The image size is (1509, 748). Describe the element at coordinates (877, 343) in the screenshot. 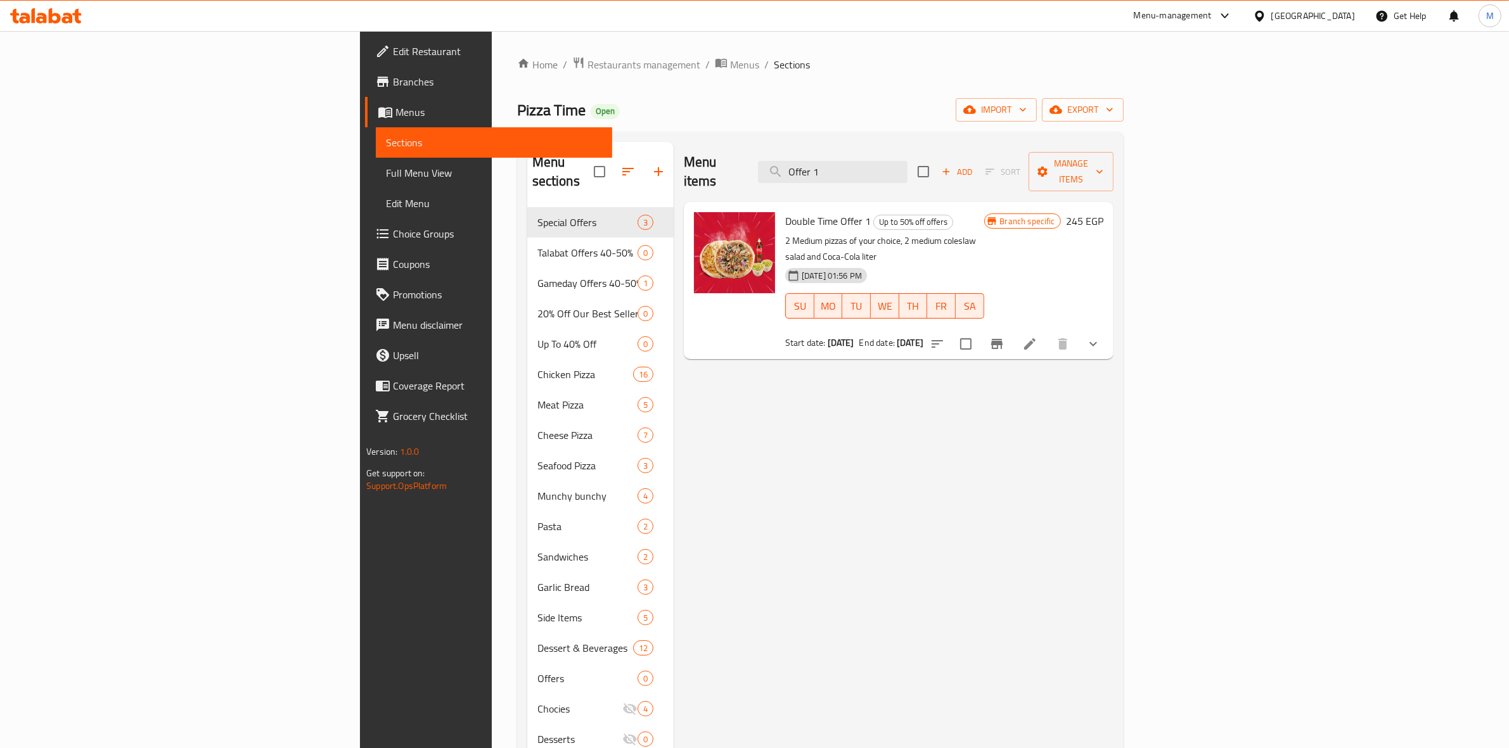

I see `span: End date:` at that location.